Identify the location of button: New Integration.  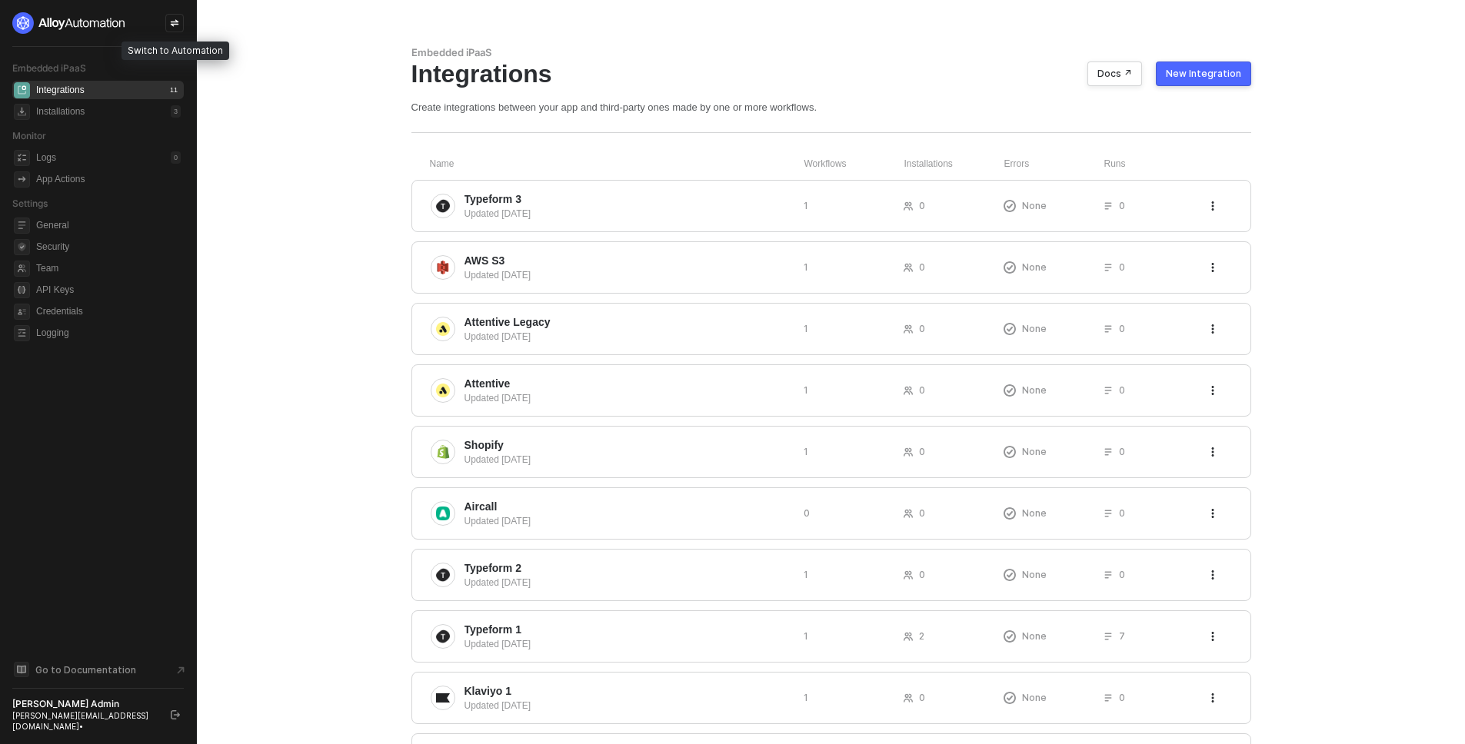
(1203, 74).